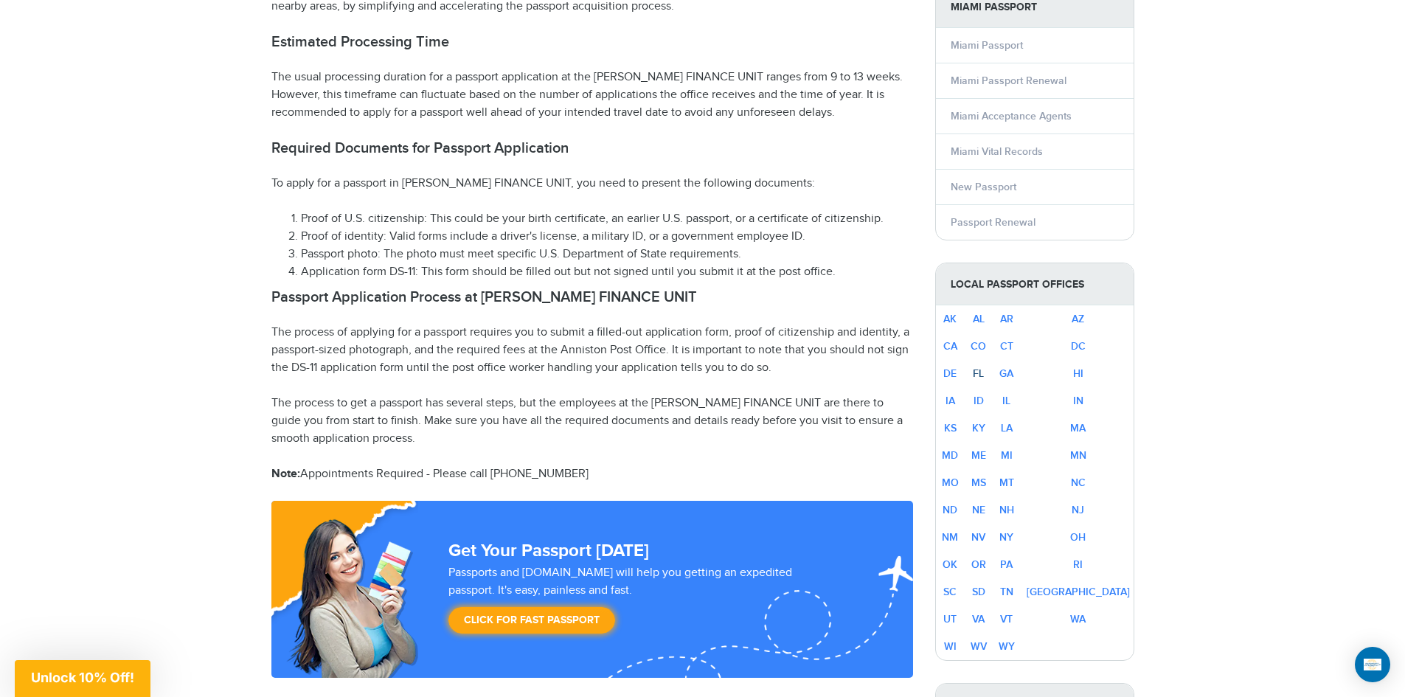  What do you see at coordinates (1078, 319) in the screenshot?
I see `a: AZ` at bounding box center [1078, 319].